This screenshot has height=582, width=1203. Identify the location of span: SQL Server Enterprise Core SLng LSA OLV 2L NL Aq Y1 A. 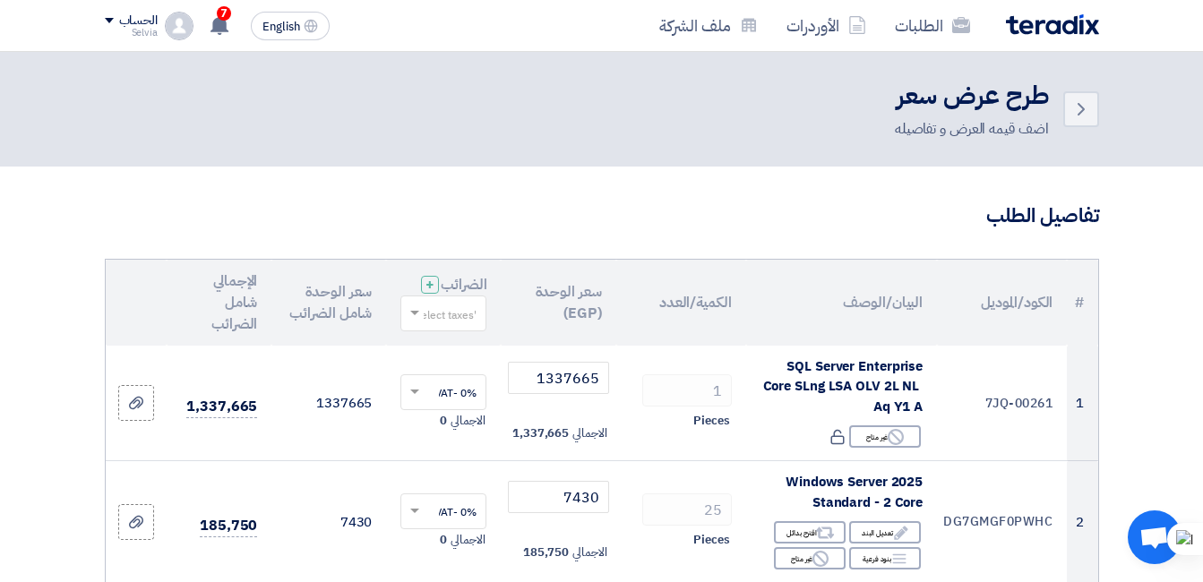
(843, 386).